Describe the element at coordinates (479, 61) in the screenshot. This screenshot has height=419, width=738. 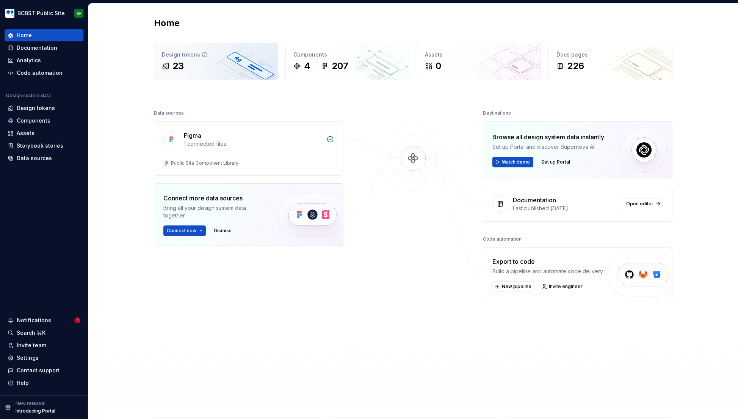
I see `a: Assets0` at that location.